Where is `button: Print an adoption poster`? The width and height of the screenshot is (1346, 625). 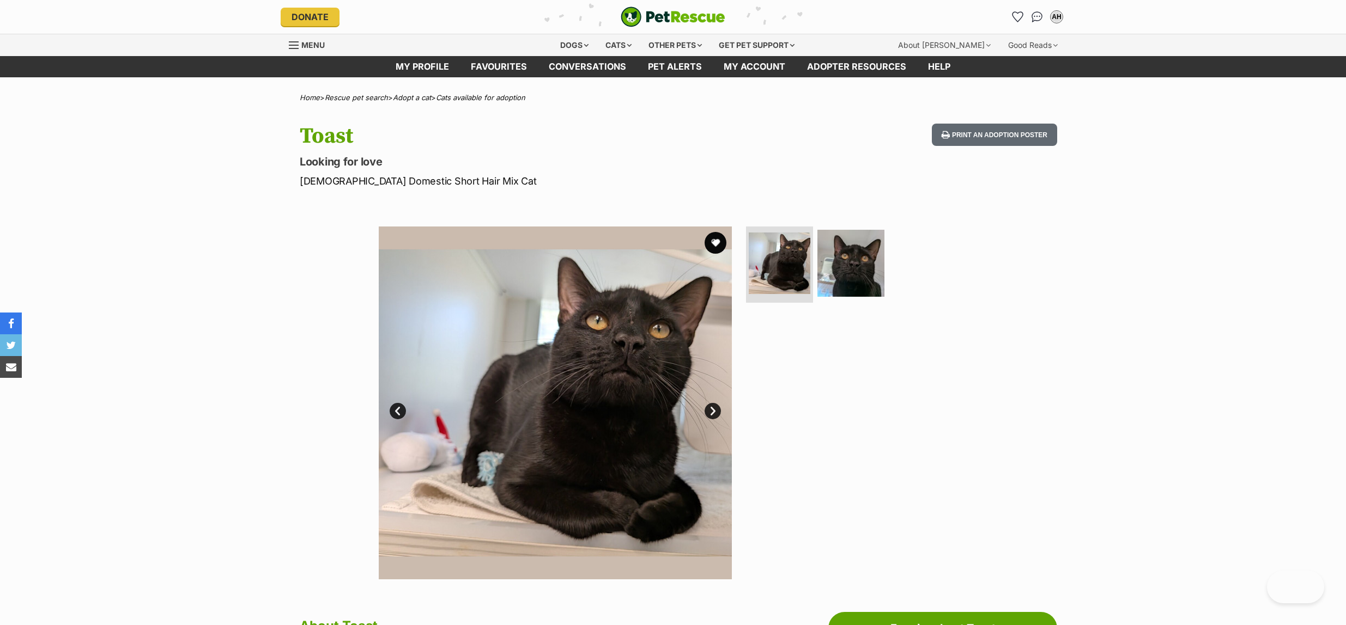 button: Print an adoption poster is located at coordinates (994, 135).